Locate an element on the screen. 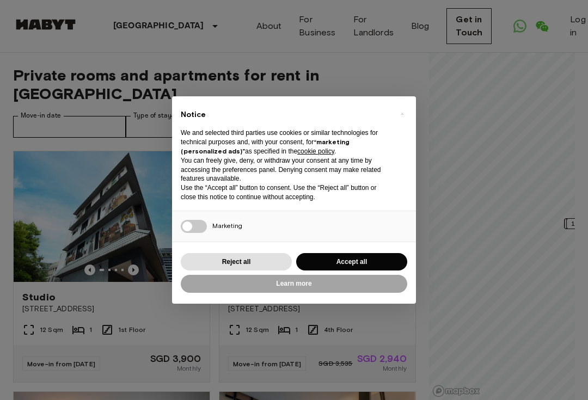 The image size is (588, 400). h2: Notice is located at coordinates (285, 115).